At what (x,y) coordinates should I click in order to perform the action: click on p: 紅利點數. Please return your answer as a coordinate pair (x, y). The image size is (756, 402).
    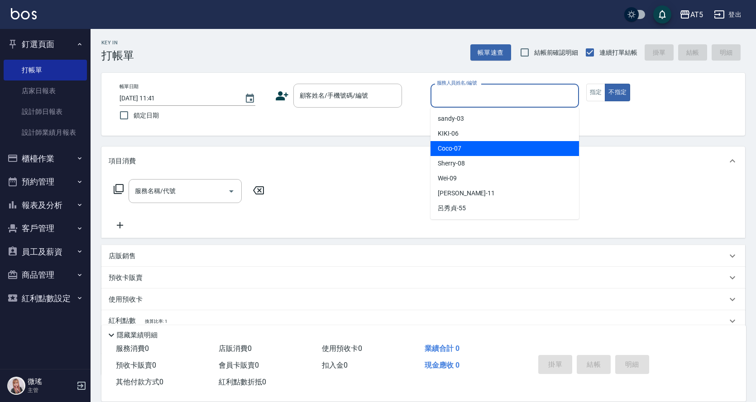
    Looking at the image, I should click on (138, 321).